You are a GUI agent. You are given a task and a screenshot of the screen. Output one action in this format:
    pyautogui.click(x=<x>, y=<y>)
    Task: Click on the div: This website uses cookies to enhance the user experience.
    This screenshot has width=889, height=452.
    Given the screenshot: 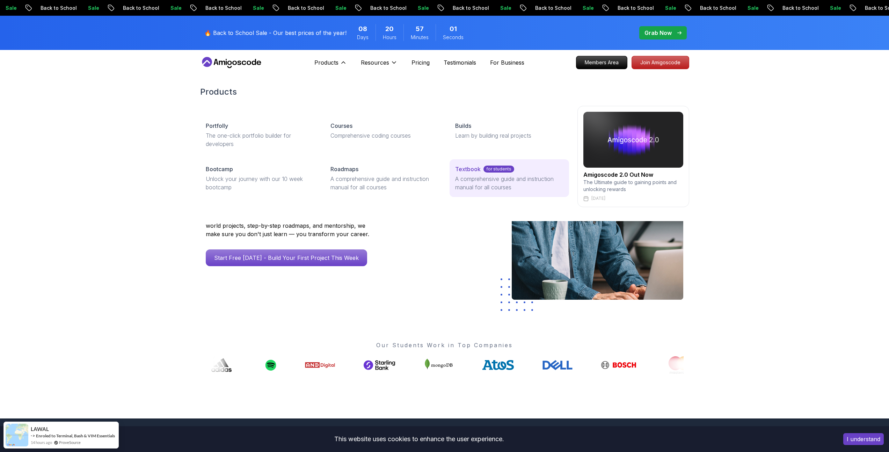 What is the action you would take?
    pyautogui.click(x=419, y=439)
    